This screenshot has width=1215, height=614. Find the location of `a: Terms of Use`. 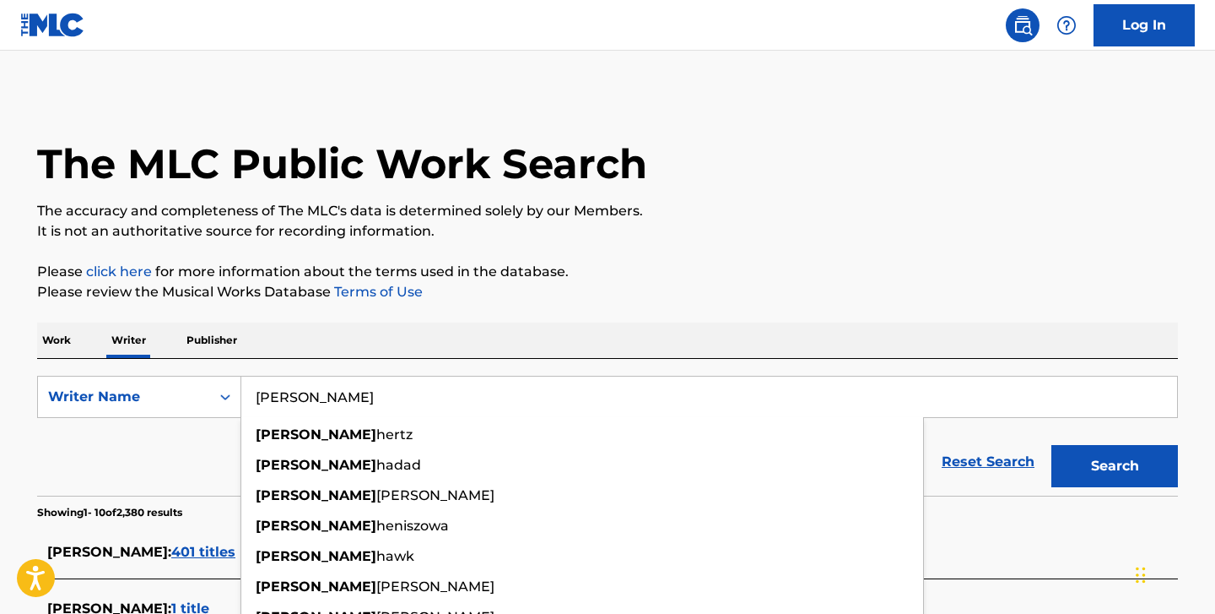

a: Terms of Use is located at coordinates (376, 291).